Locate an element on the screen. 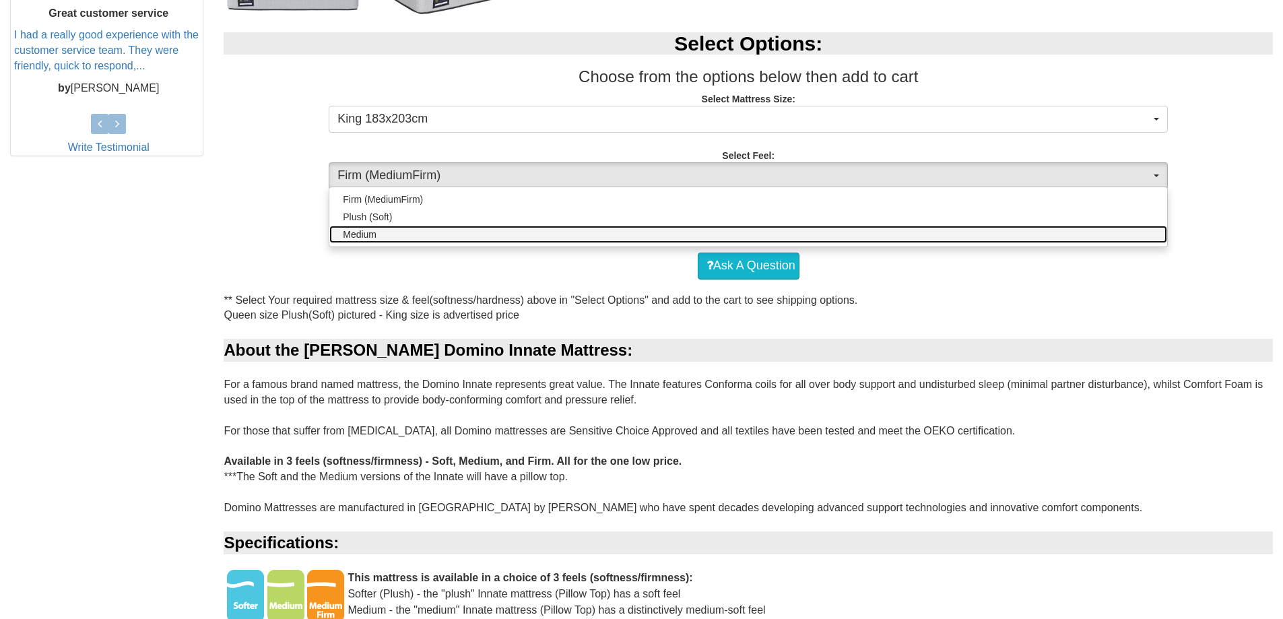 Image resolution: width=1283 pixels, height=619 pixels. a: Ask A Question is located at coordinates (748, 266).